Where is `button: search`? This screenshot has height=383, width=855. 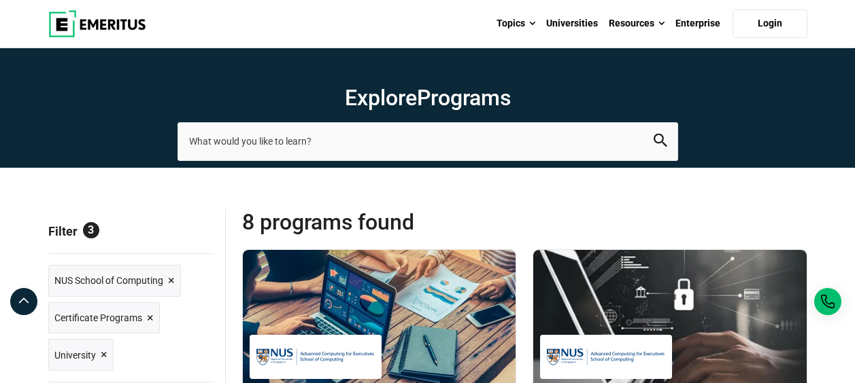 button: search is located at coordinates (660, 141).